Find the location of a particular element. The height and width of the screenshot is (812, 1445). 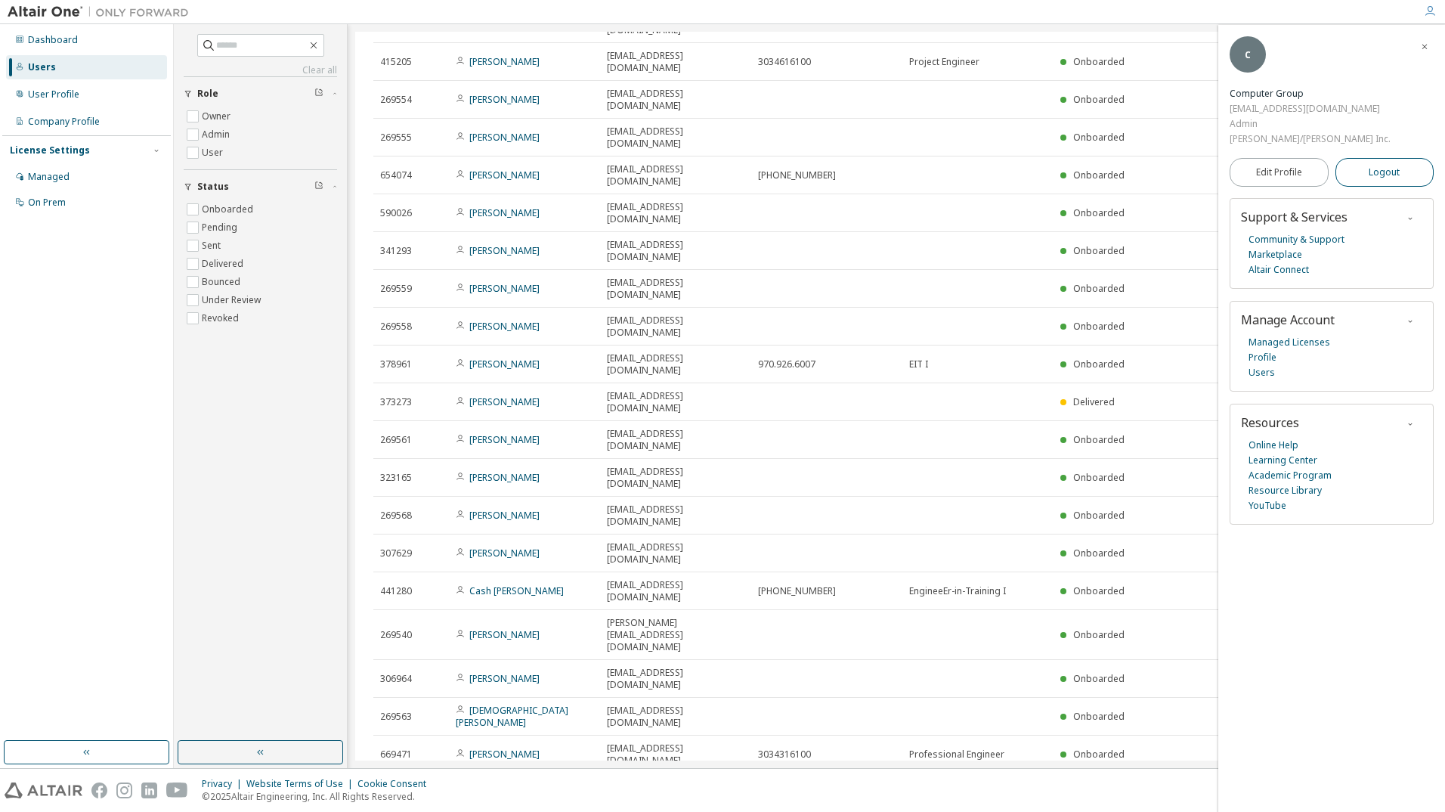

span: Professional Engineer is located at coordinates (957, 754).